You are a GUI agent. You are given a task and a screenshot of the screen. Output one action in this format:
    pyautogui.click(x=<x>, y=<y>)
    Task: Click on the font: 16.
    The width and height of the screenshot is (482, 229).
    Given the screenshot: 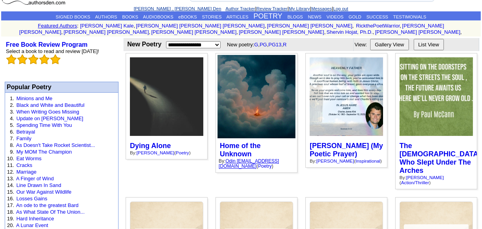 What is the action you would take?
    pyautogui.click(x=11, y=198)
    